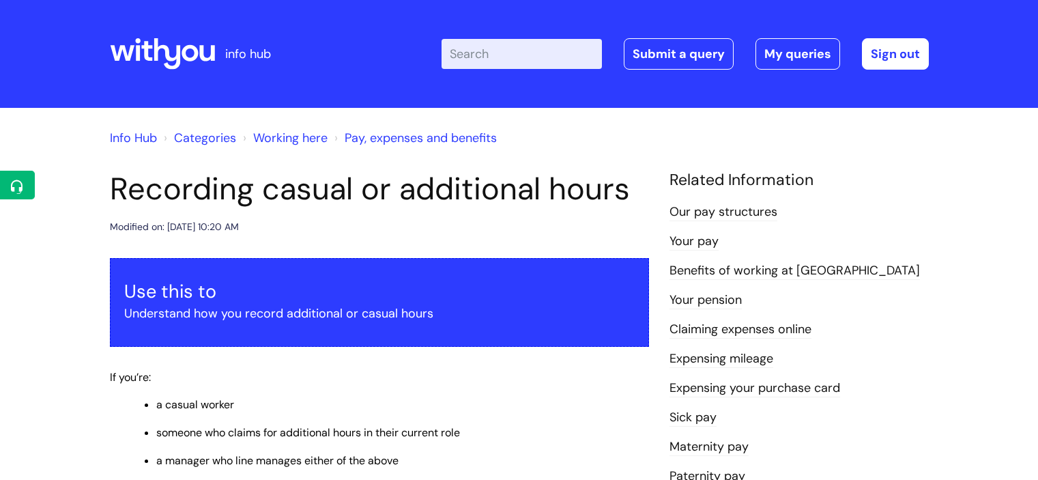 The width and height of the screenshot is (1038, 480). What do you see at coordinates (799, 180) in the screenshot?
I see `h4: Related Information` at bounding box center [799, 180].